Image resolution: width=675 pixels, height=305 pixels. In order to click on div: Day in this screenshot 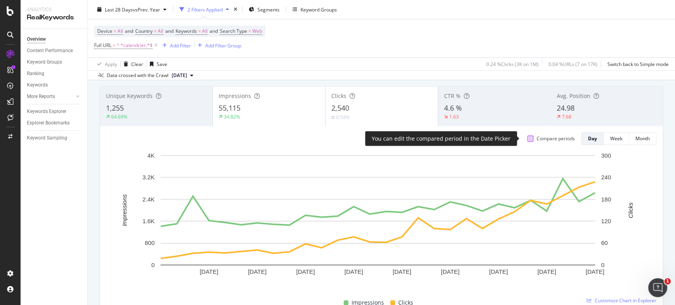, I will do `click(592, 138)`.